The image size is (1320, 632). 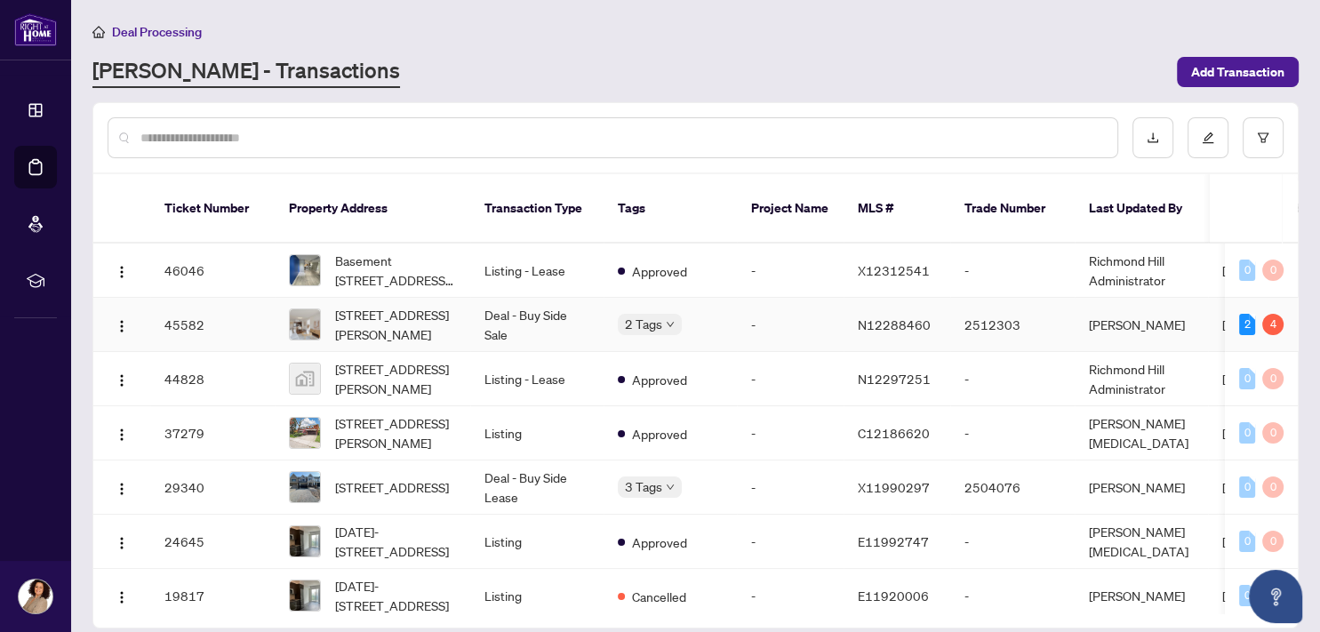 I want to click on span: C12186620, so click(x=893, y=433).